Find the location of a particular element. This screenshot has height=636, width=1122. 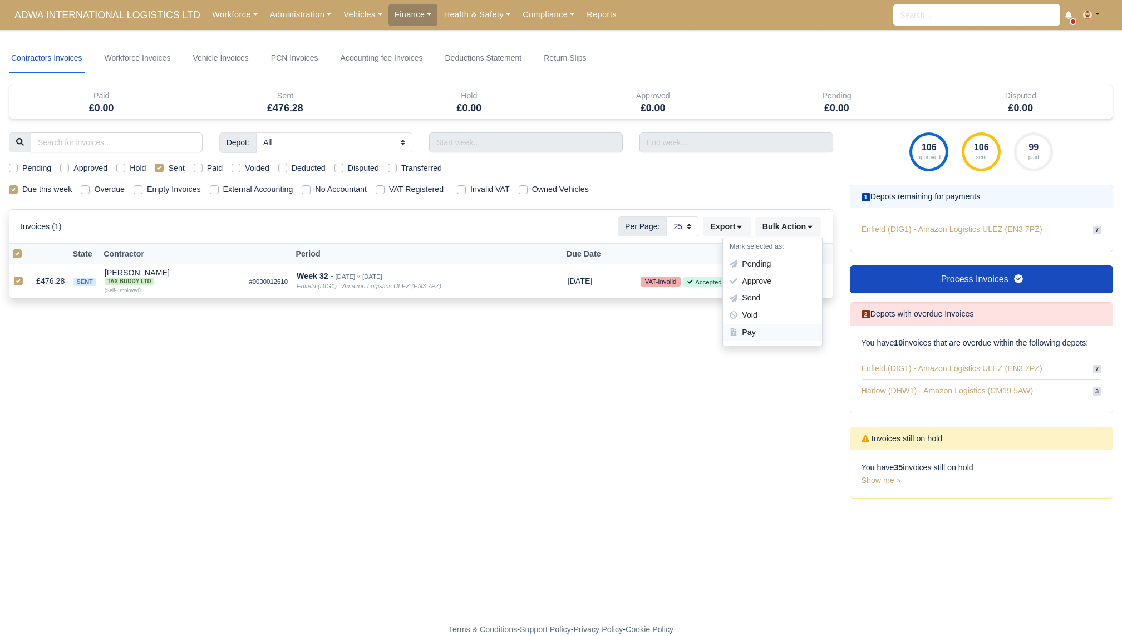

a: Deductions Statement is located at coordinates (483, 58).